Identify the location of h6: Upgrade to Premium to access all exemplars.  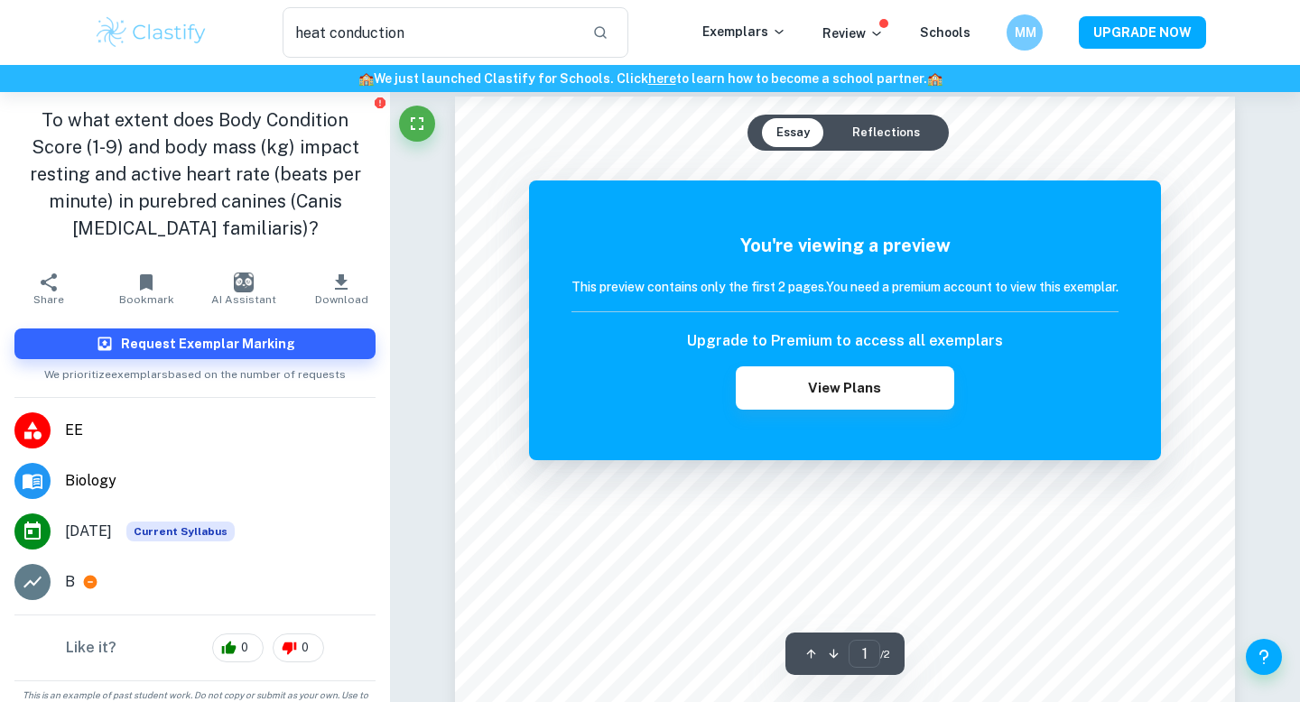
(845, 341).